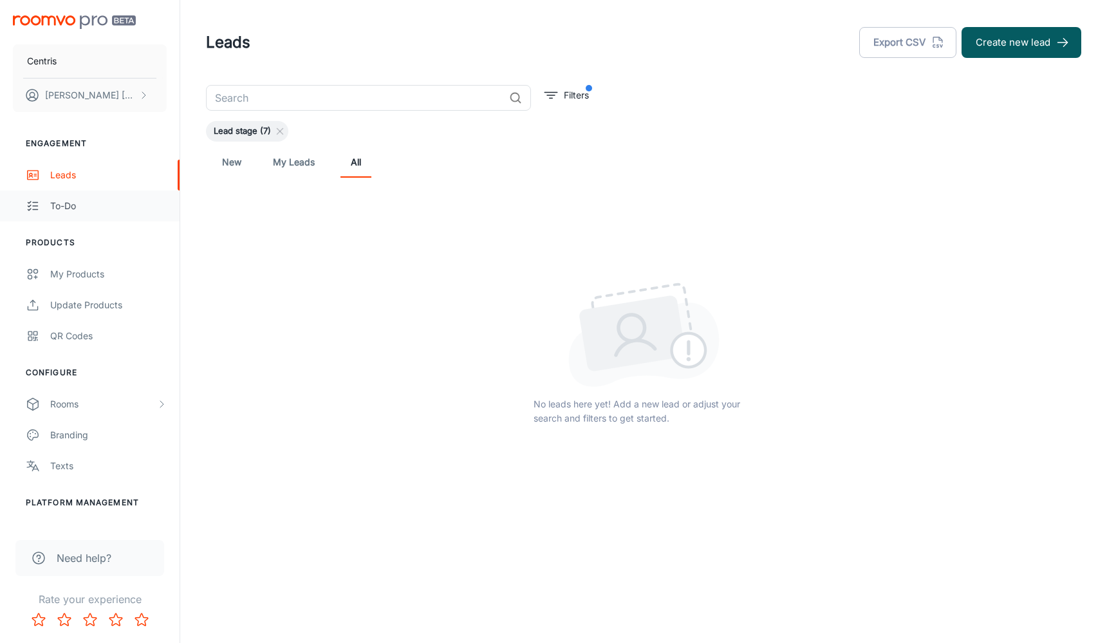 Image resolution: width=1107 pixels, height=643 pixels. I want to click on a: New, so click(232, 162).